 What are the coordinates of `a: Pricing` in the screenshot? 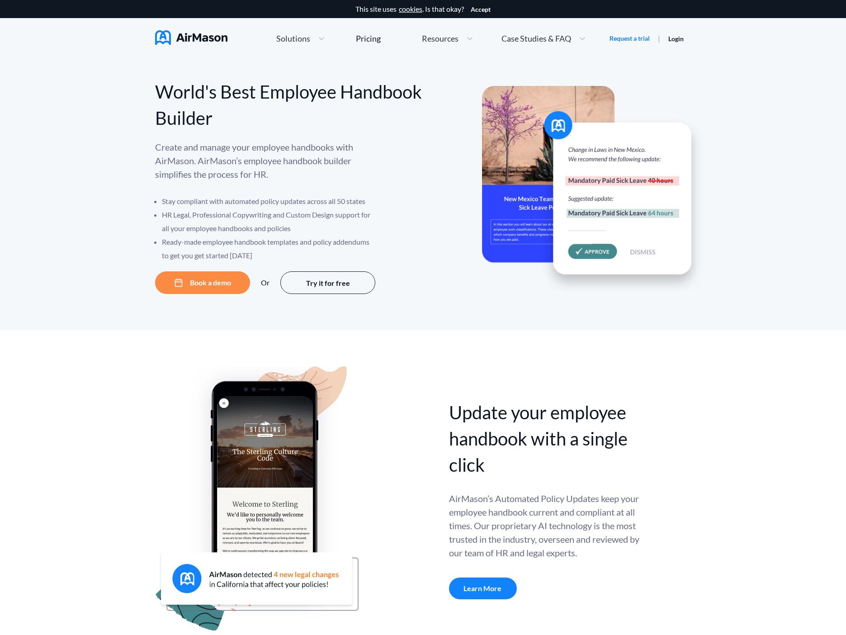 It's located at (368, 38).